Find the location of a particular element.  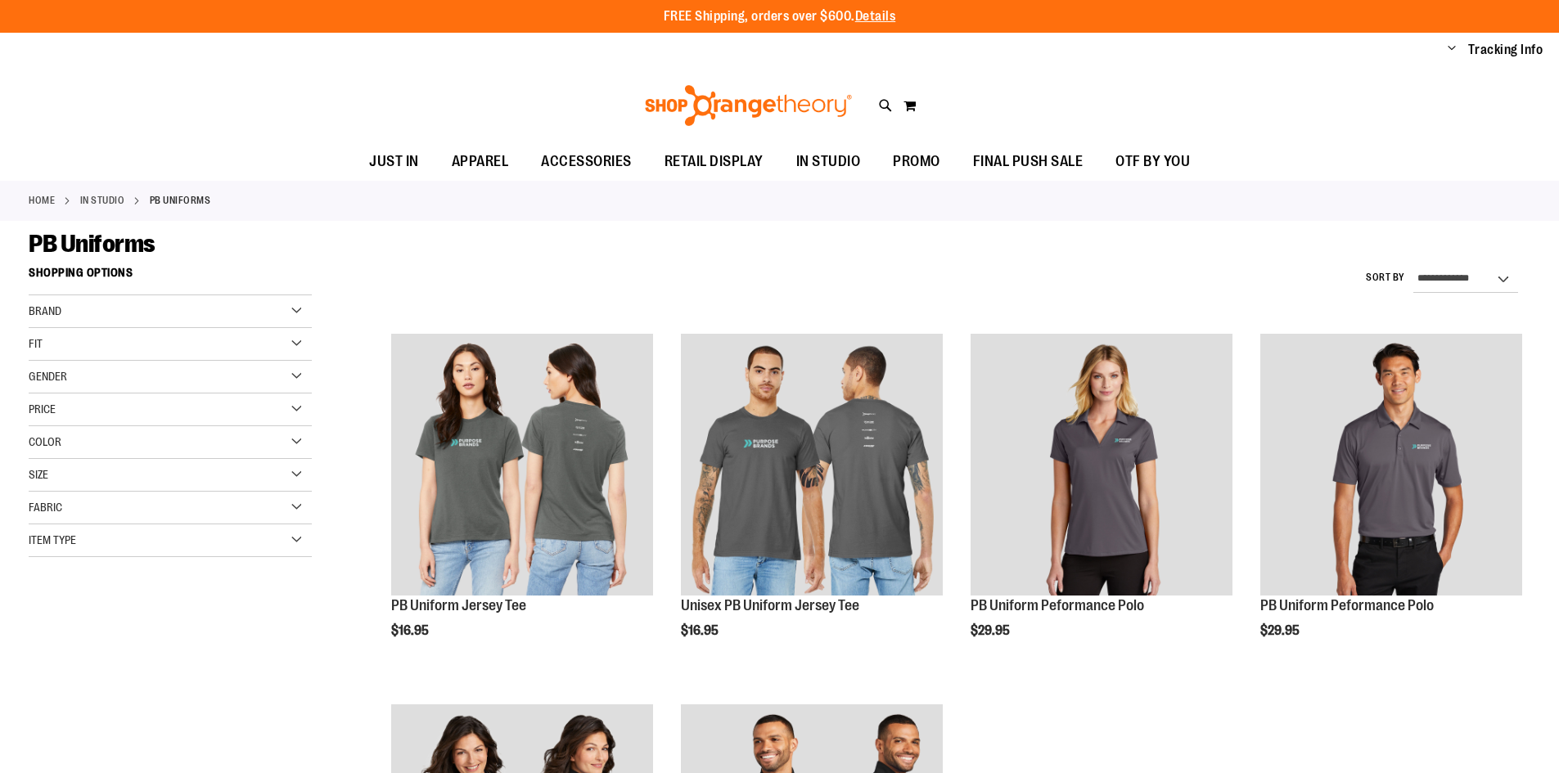

div: Price is located at coordinates (170, 410).